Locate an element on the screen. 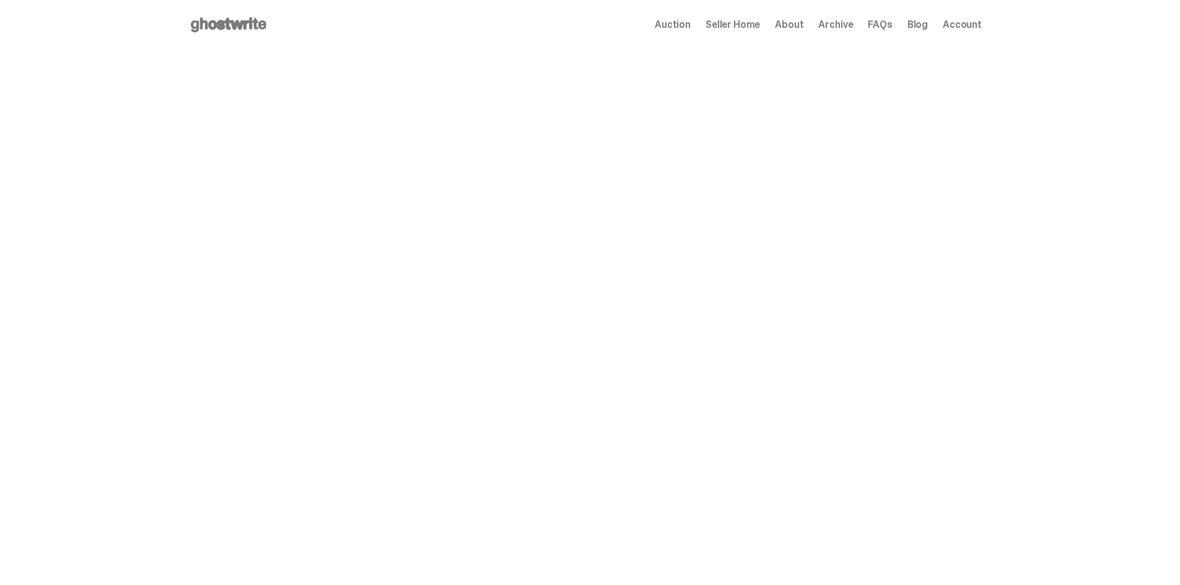 This screenshot has width=1180, height=585. a: Archive is located at coordinates (836, 25).